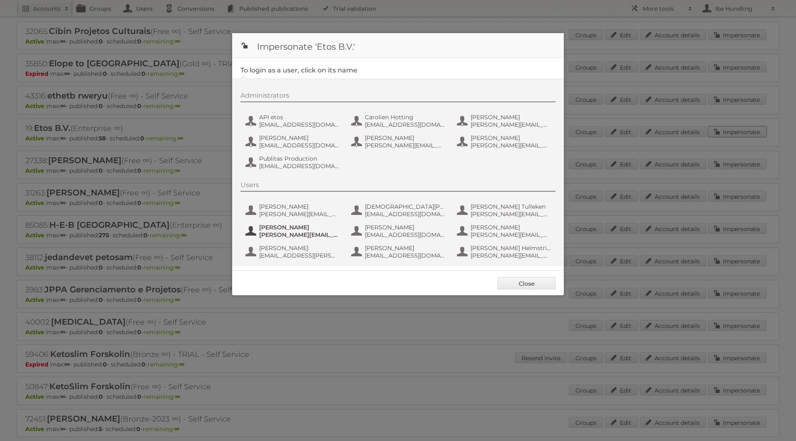 The width and height of the screenshot is (796, 441). What do you see at coordinates (526, 283) in the screenshot?
I see `a: Close` at bounding box center [526, 283].